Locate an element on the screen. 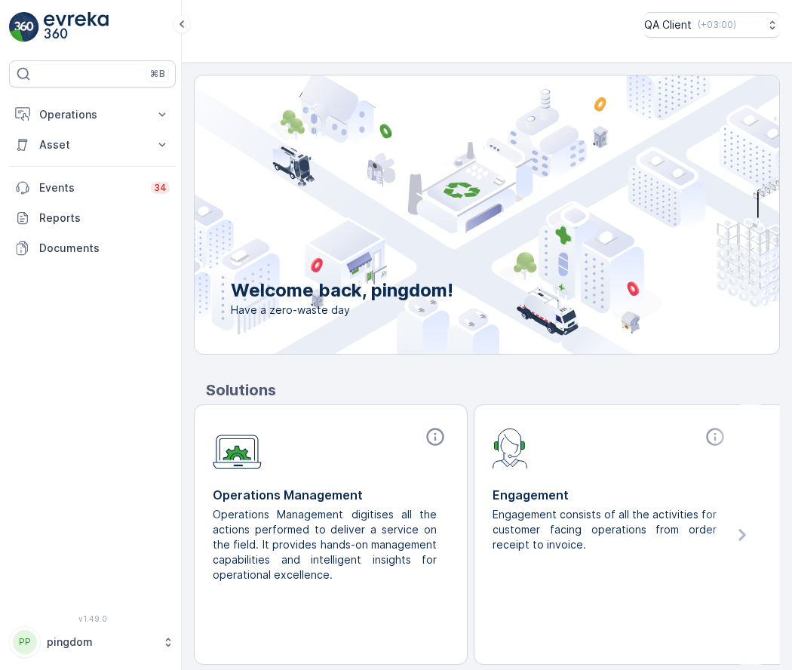 Image resolution: width=792 pixels, height=670 pixels. button: Operations is located at coordinates (92, 115).